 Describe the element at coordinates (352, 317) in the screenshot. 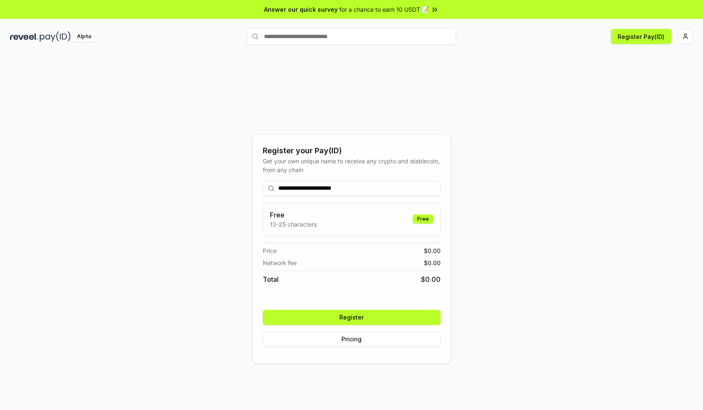

I see `button: Register` at that location.